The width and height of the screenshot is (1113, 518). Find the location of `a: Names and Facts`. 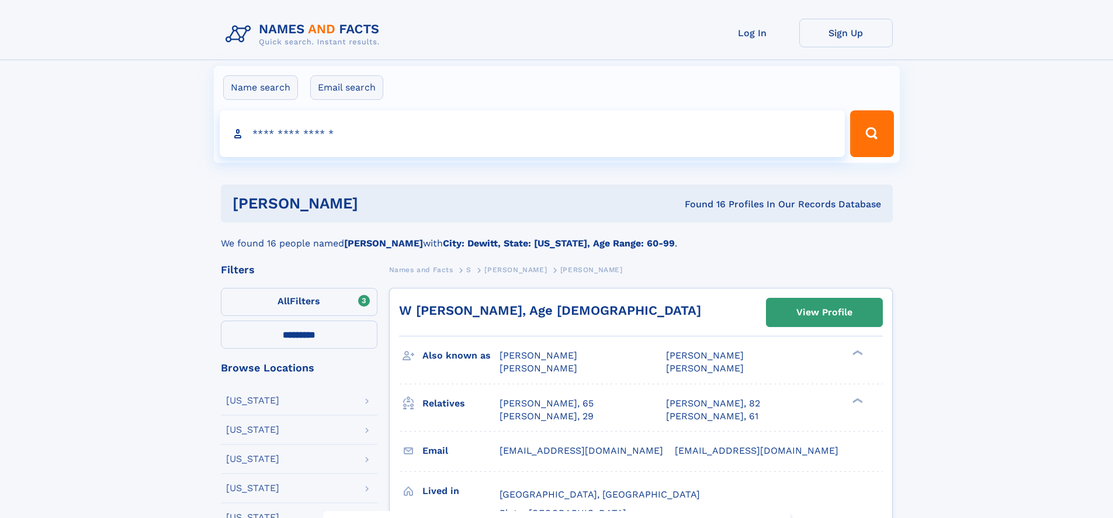

a: Names and Facts is located at coordinates (421, 269).